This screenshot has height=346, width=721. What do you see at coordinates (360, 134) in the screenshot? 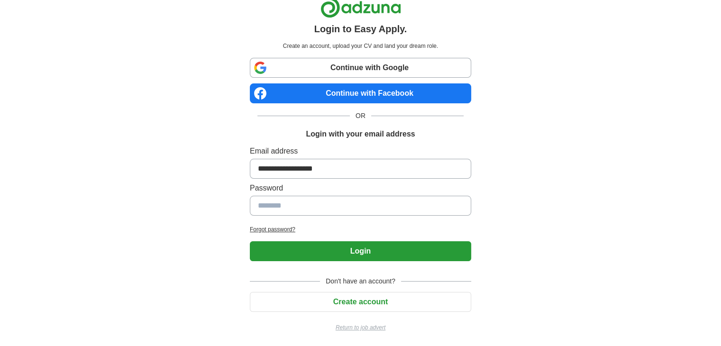
I see `h1: Login with your email address` at bounding box center [360, 134].